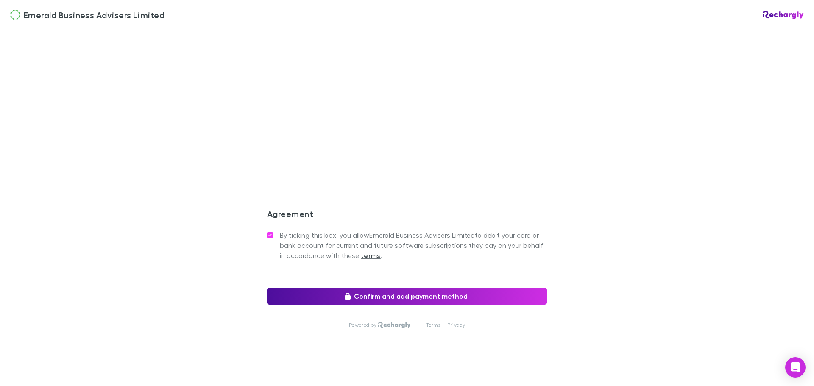 The width and height of the screenshot is (814, 386). I want to click on button: Confirm and add payment method, so click(407, 296).